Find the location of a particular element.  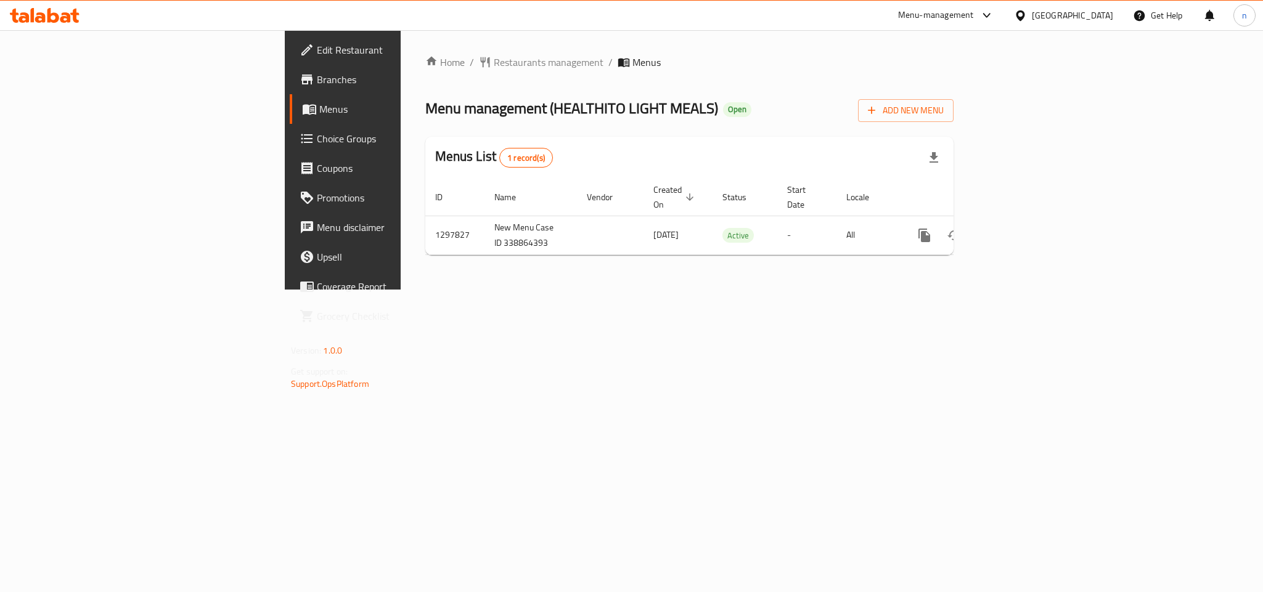

span: Menu disclaimer is located at coordinates (401, 227).